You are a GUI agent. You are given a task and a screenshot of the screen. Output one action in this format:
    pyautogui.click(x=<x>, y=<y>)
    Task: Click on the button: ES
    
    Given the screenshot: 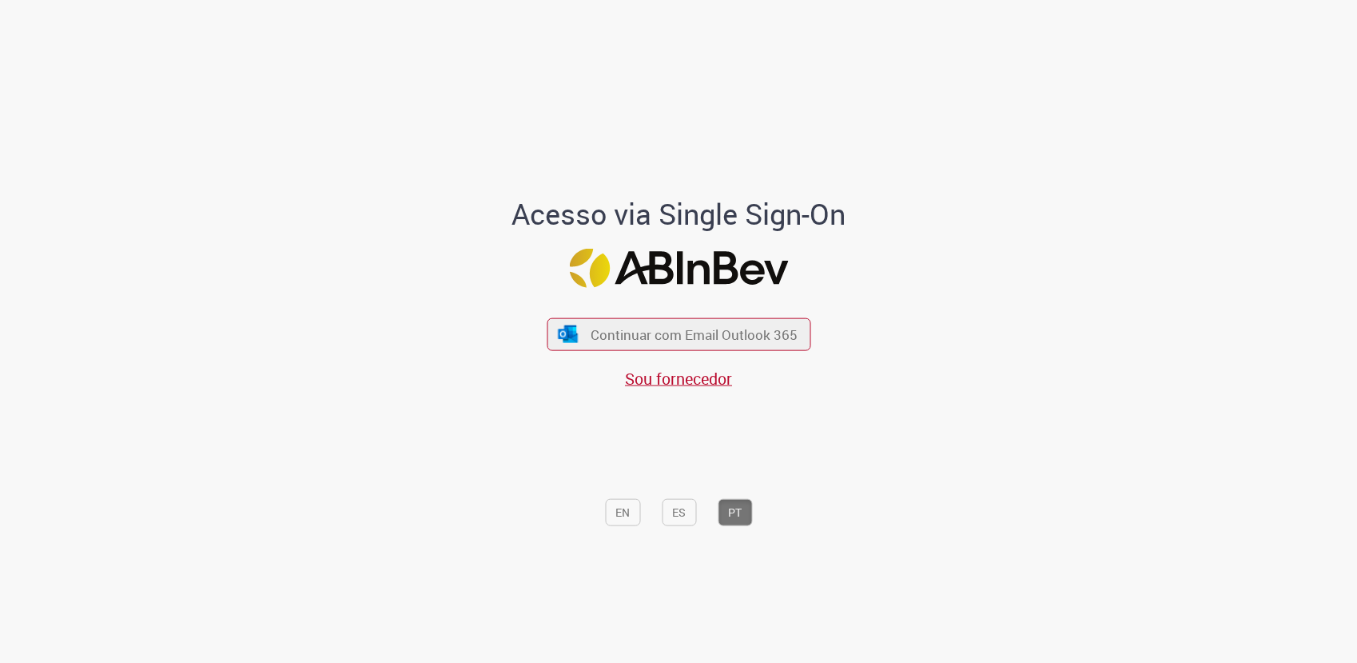 What is the action you would take?
    pyautogui.click(x=679, y=512)
    